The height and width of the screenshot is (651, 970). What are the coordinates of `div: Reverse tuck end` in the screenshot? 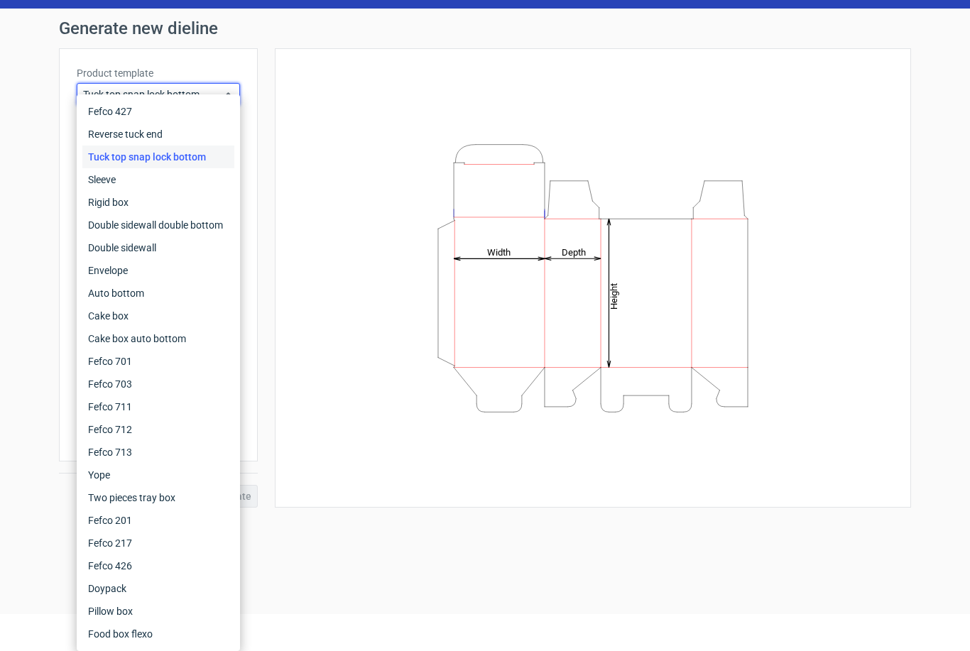 It's located at (158, 134).